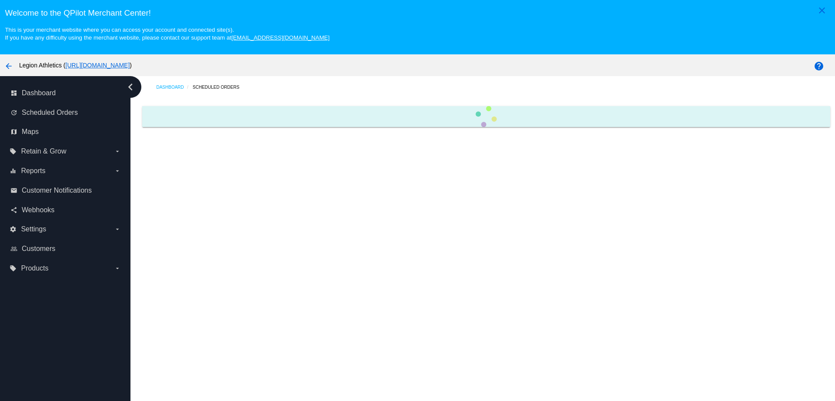 The image size is (835, 401). I want to click on i: map, so click(14, 132).